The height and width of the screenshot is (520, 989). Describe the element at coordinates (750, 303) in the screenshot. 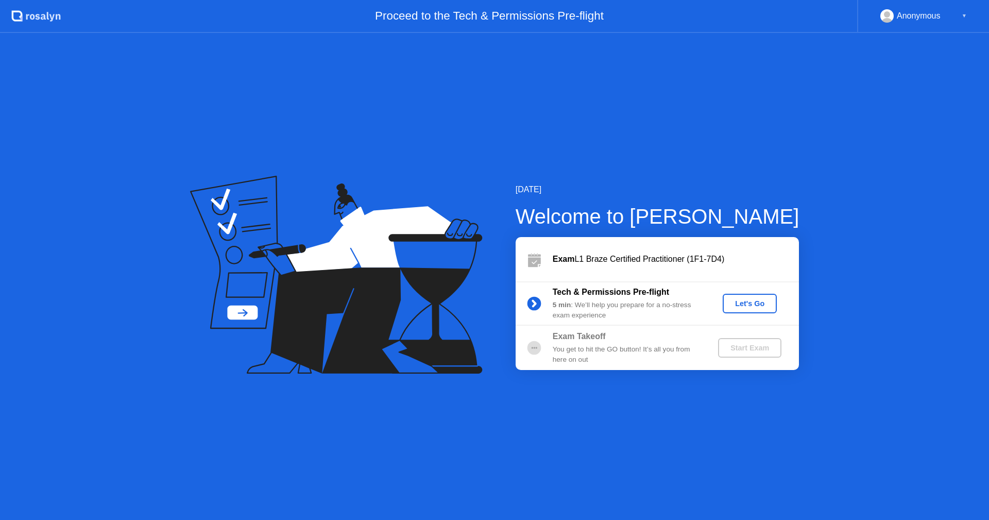

I see `div: Let's Go` at that location.